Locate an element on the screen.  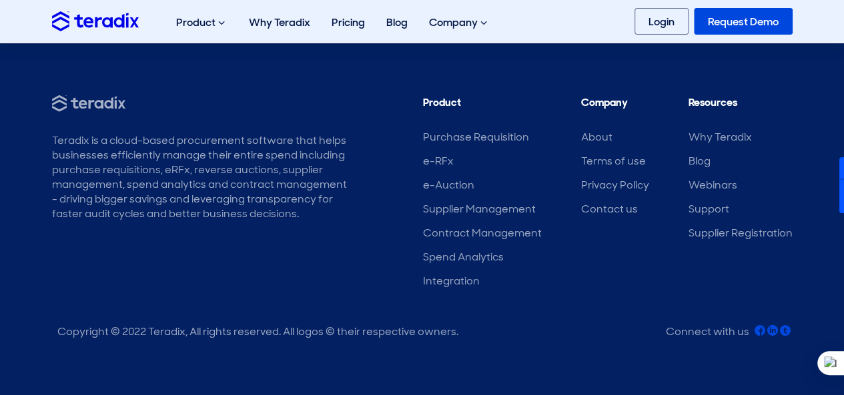
div: Teradix is a cloud-based procurement software that helps businesses efficiently manage their enti... is located at coordinates (200, 177).